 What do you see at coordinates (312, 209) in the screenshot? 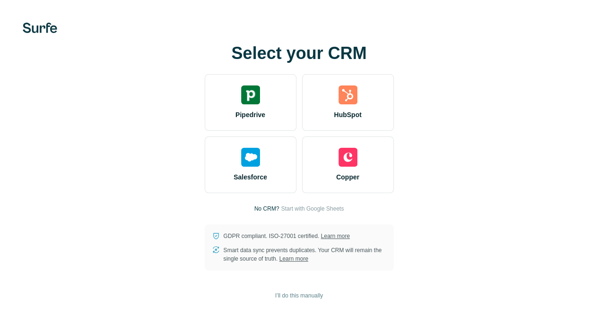
I see `span: Start with Google Sheets` at bounding box center [312, 209].